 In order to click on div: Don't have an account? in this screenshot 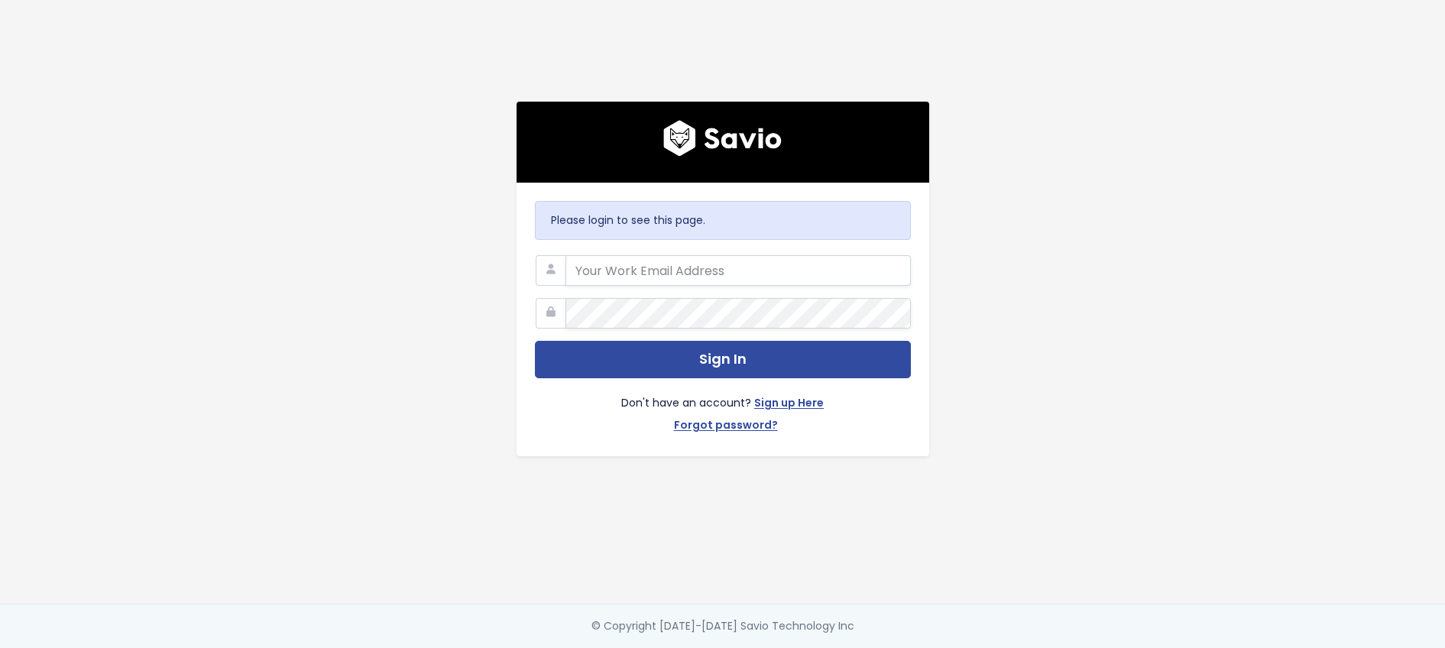, I will do `click(723, 408)`.